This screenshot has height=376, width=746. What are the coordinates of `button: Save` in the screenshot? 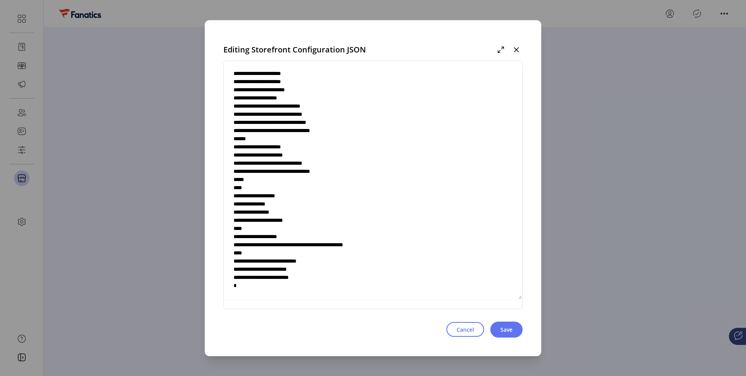 It's located at (506, 330).